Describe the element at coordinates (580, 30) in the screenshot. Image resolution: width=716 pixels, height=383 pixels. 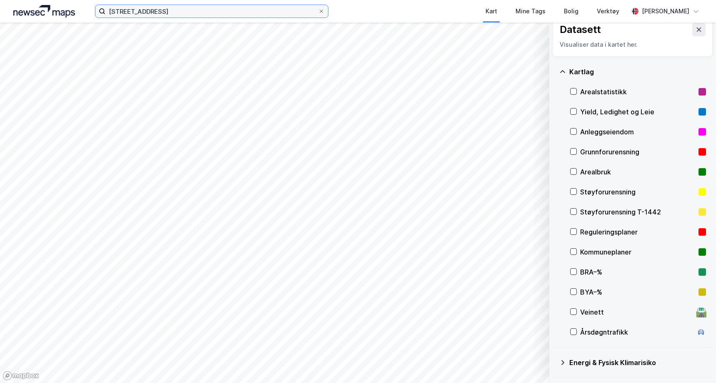
I see `div: Datasett` at that location.